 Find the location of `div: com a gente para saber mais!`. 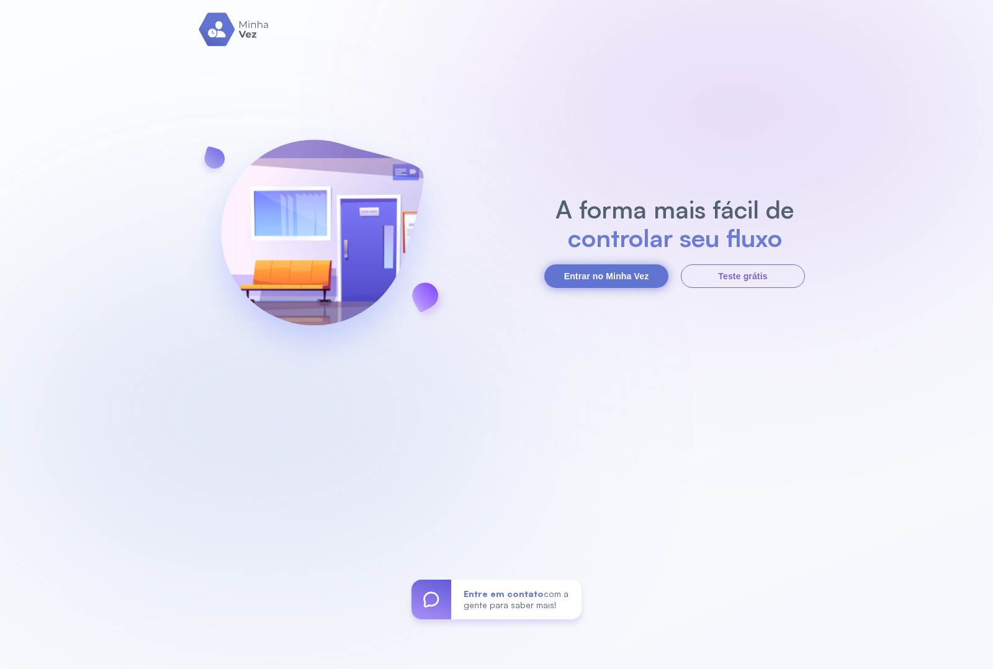

div: com a gente para saber mais! is located at coordinates (517, 600).